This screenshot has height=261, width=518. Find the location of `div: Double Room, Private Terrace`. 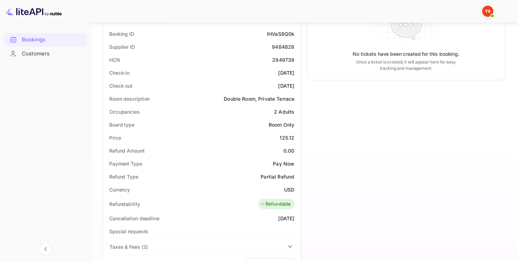

div: Double Room, Private Terrace is located at coordinates (259, 99).